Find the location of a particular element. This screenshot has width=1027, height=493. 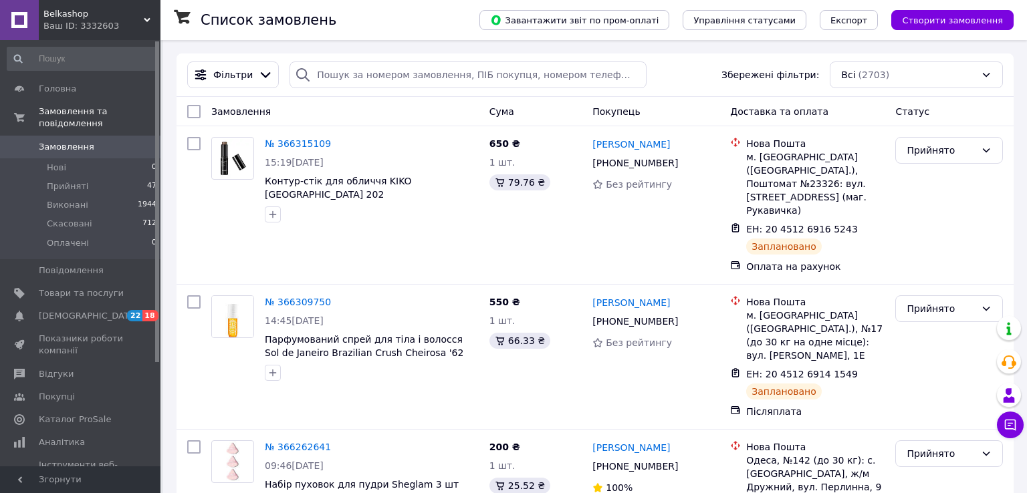

span: Товари та послуги is located at coordinates (81, 293).